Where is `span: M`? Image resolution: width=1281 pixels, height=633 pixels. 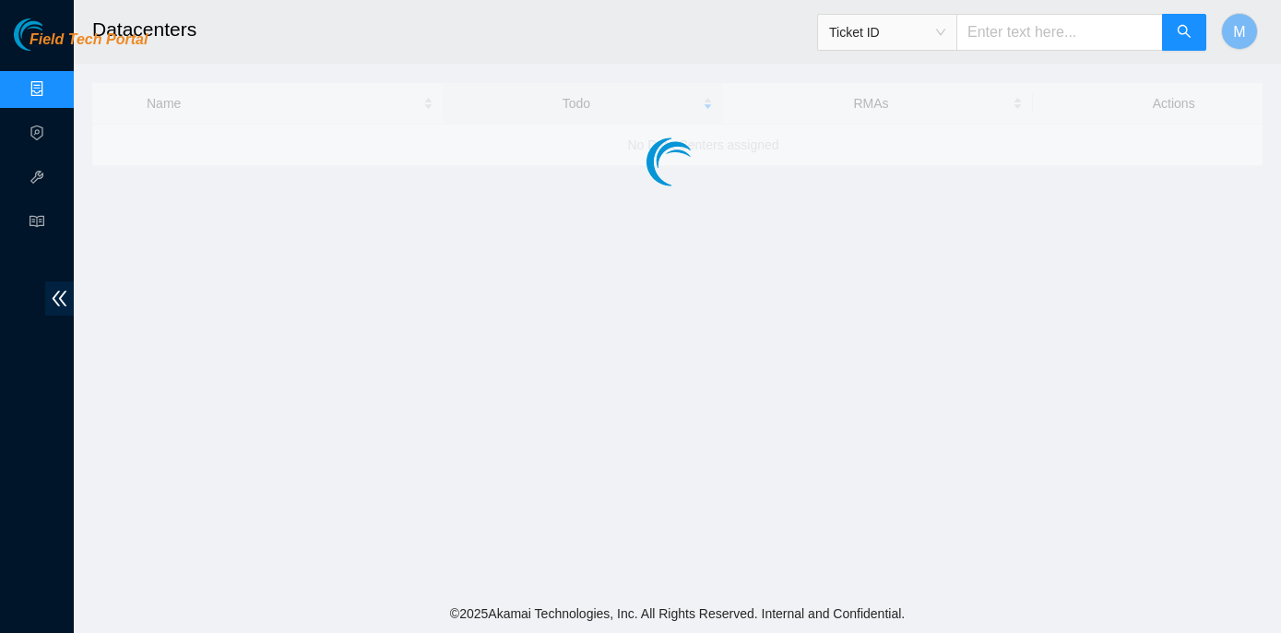
span: M is located at coordinates (1239, 31).